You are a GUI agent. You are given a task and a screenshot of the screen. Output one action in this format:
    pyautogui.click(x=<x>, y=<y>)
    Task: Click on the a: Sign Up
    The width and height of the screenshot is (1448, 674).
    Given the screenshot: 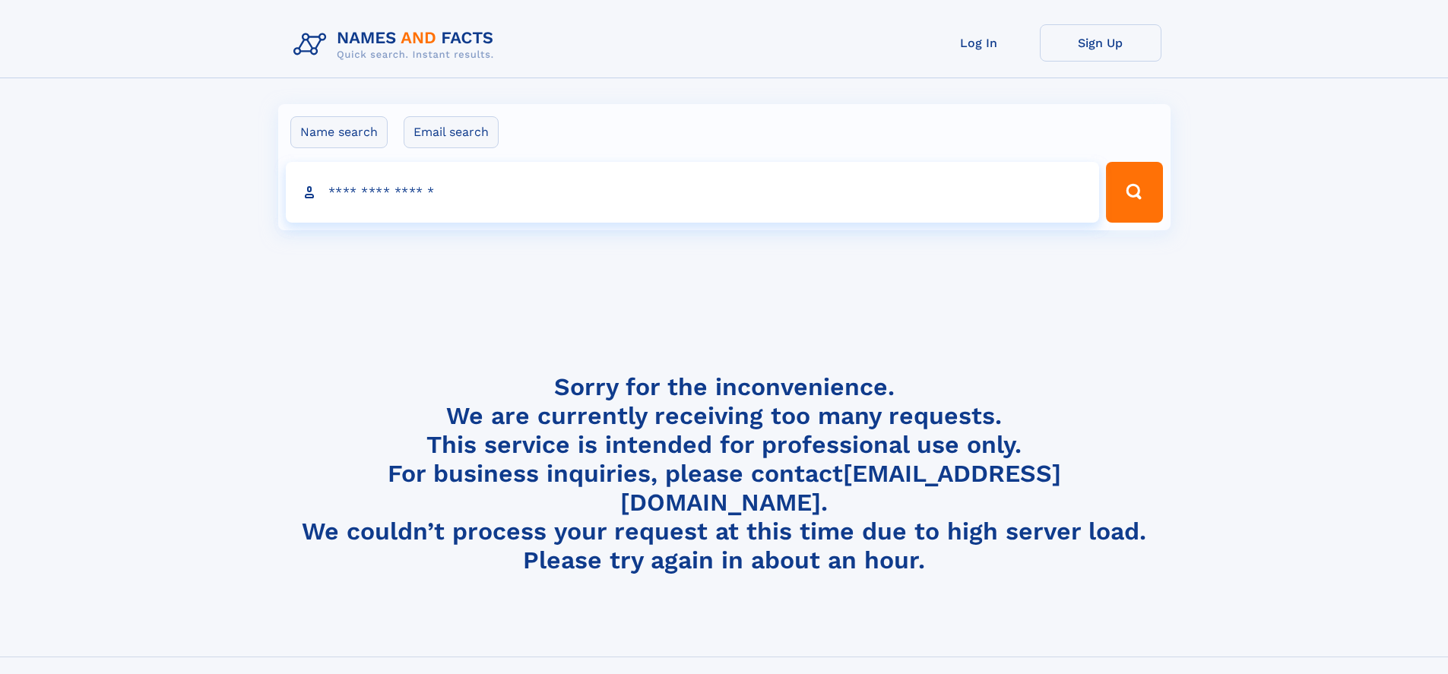 What is the action you would take?
    pyautogui.click(x=1101, y=43)
    